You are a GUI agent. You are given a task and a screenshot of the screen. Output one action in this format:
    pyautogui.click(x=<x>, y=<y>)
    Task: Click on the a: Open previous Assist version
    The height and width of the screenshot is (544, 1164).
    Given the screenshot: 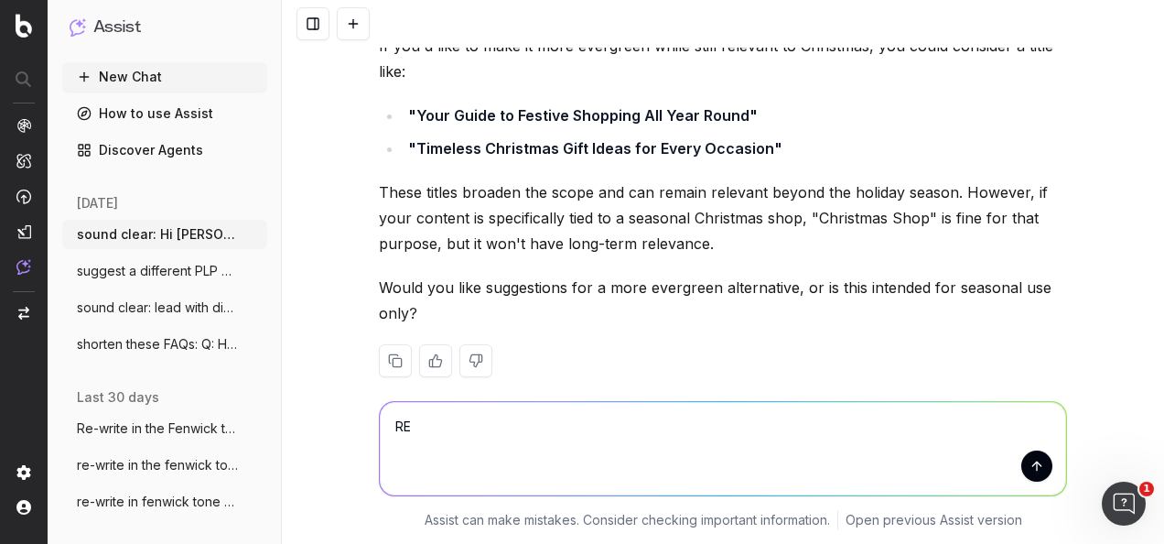 What is the action you would take?
    pyautogui.click(x=934, y=520)
    